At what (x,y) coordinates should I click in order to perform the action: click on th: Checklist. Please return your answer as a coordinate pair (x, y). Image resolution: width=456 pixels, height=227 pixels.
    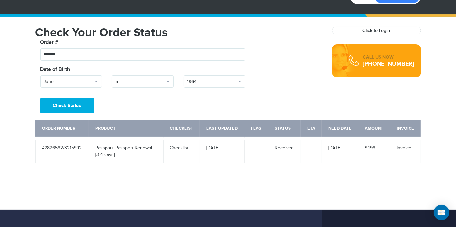
    Looking at the image, I should click on (181, 129).